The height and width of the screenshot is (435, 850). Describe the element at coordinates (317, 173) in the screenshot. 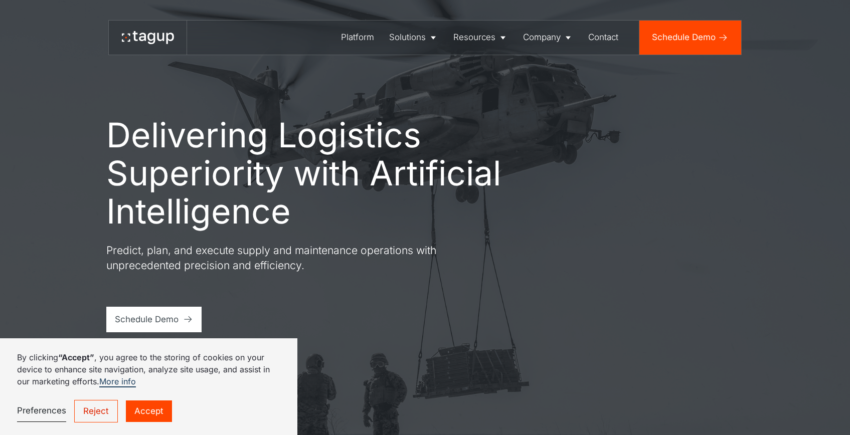

I see `h1: Delivering Logistics Superiority with Artificial Intelligence` at that location.